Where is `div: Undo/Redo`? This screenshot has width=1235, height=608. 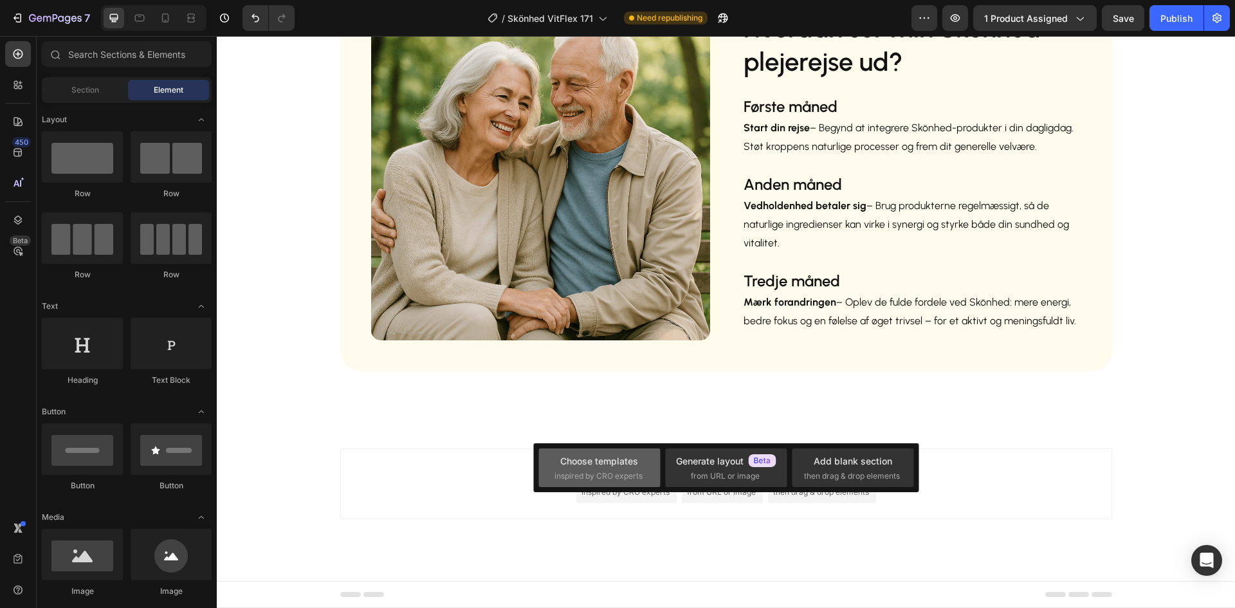
div: Undo/Redo is located at coordinates (268, 18).